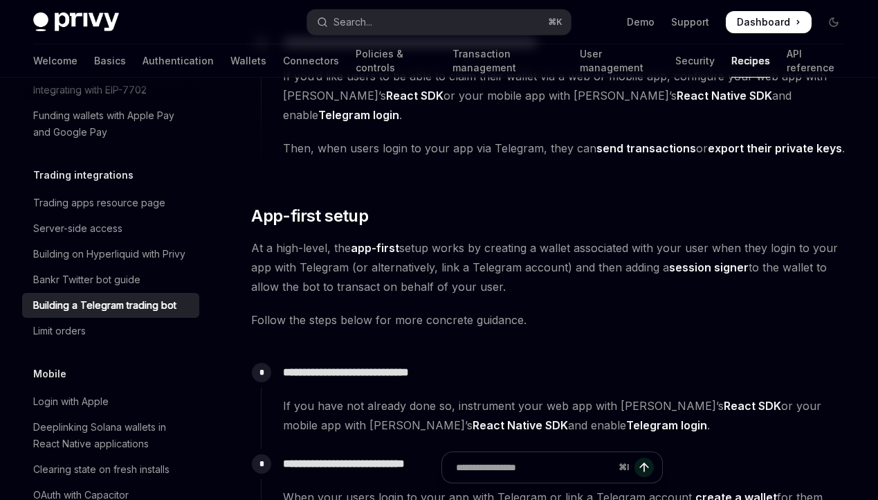 This screenshot has width=878, height=500. I want to click on a: session signer, so click(709, 267).